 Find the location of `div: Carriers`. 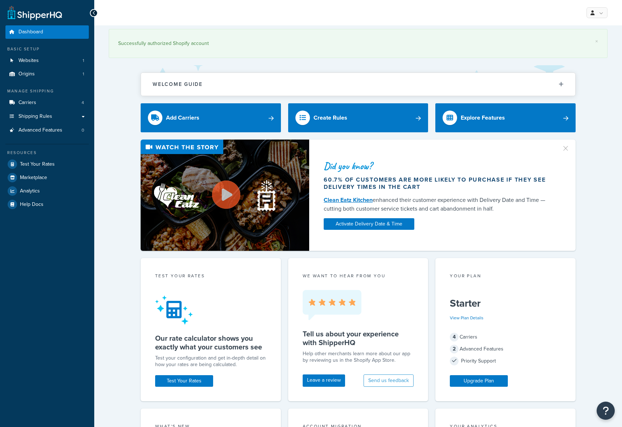

div: Carriers is located at coordinates (506, 337).